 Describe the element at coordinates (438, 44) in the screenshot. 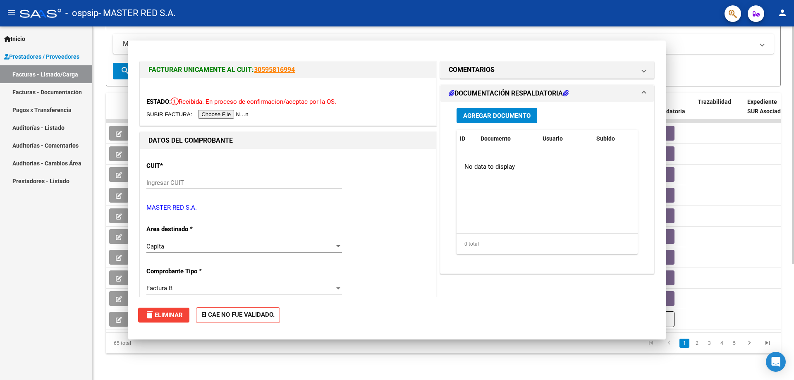

I see `mat-panel-title: MAS FILTROS` at that location.